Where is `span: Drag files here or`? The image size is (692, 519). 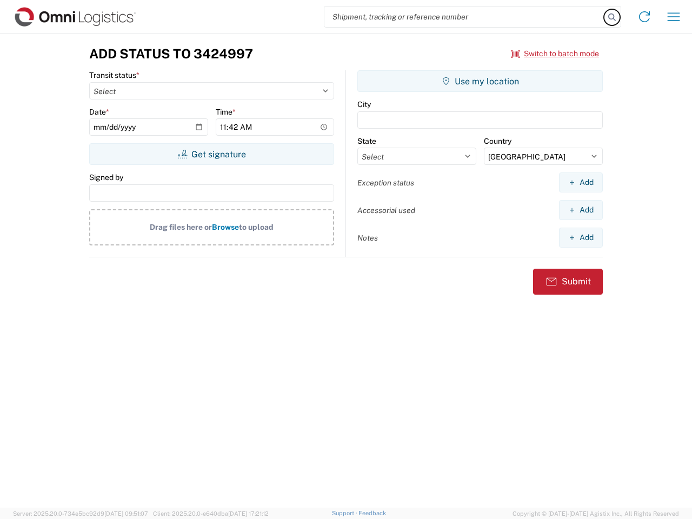 span: Drag files here or is located at coordinates (181, 227).